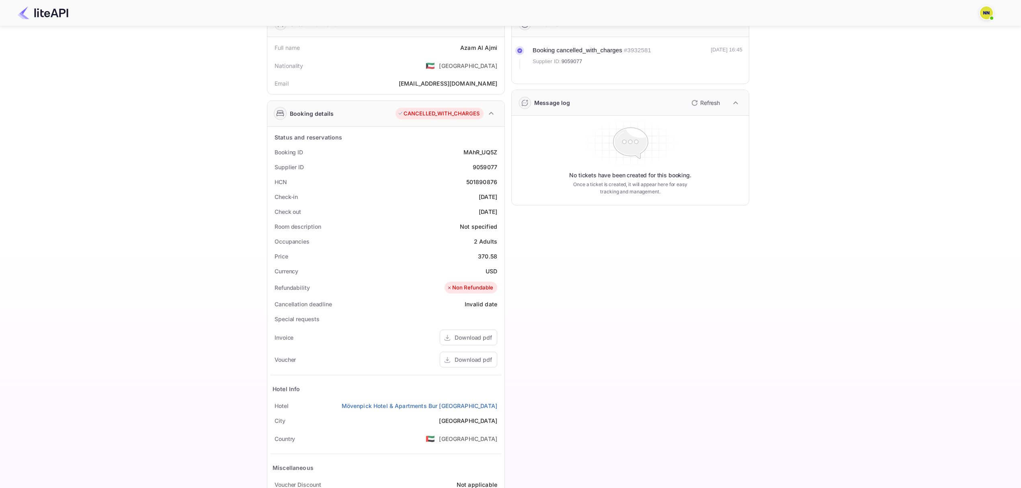  What do you see at coordinates (281, 256) in the screenshot?
I see `div: Price` at bounding box center [281, 256].